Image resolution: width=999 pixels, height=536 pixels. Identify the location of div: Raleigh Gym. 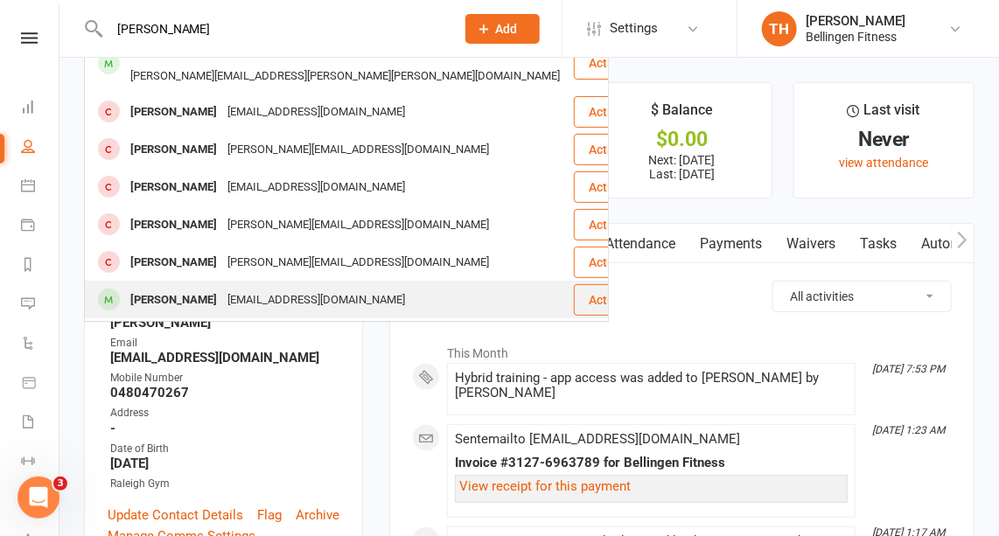
(225, 484).